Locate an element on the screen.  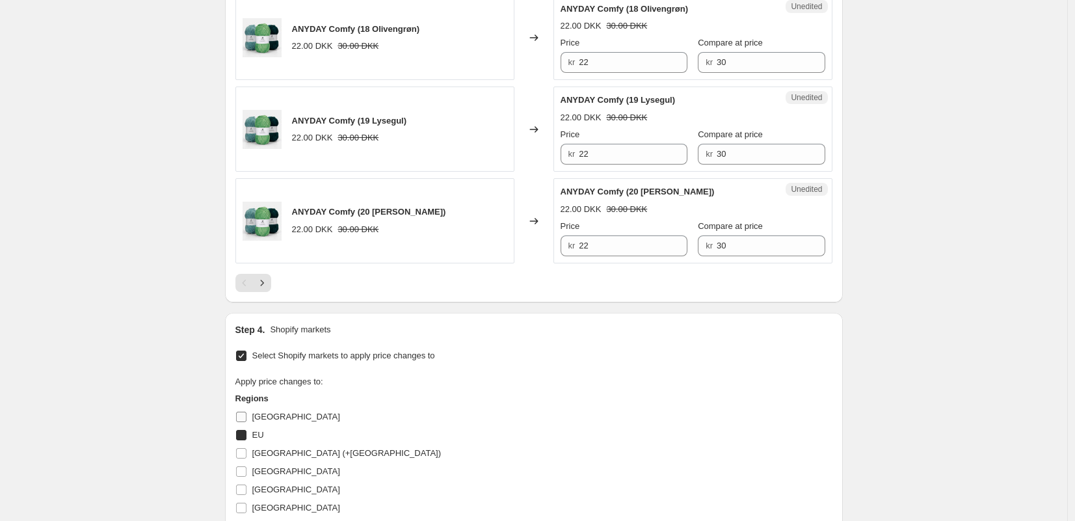
span: Apply price changes to: is located at coordinates (279, 381).